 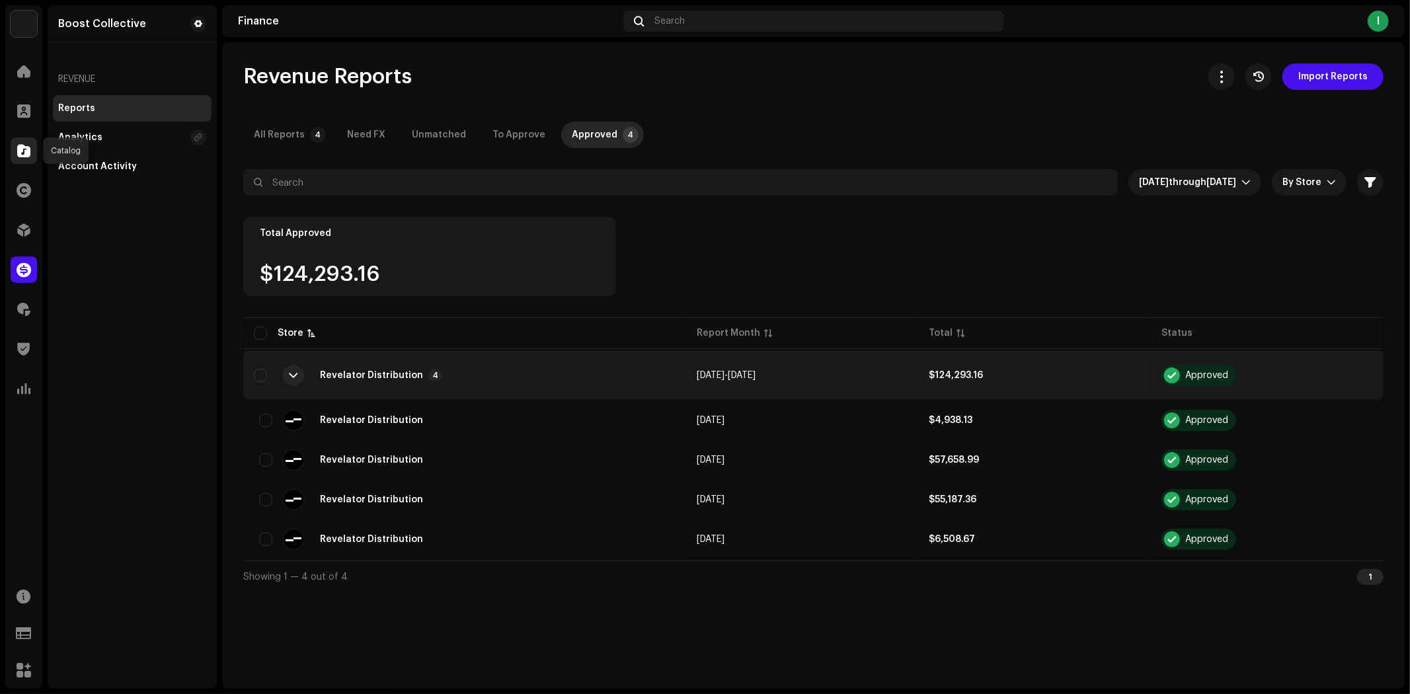 What do you see at coordinates (296, 577) in the screenshot?
I see `span: Showing 1 — 4 out of 4` at bounding box center [296, 577].